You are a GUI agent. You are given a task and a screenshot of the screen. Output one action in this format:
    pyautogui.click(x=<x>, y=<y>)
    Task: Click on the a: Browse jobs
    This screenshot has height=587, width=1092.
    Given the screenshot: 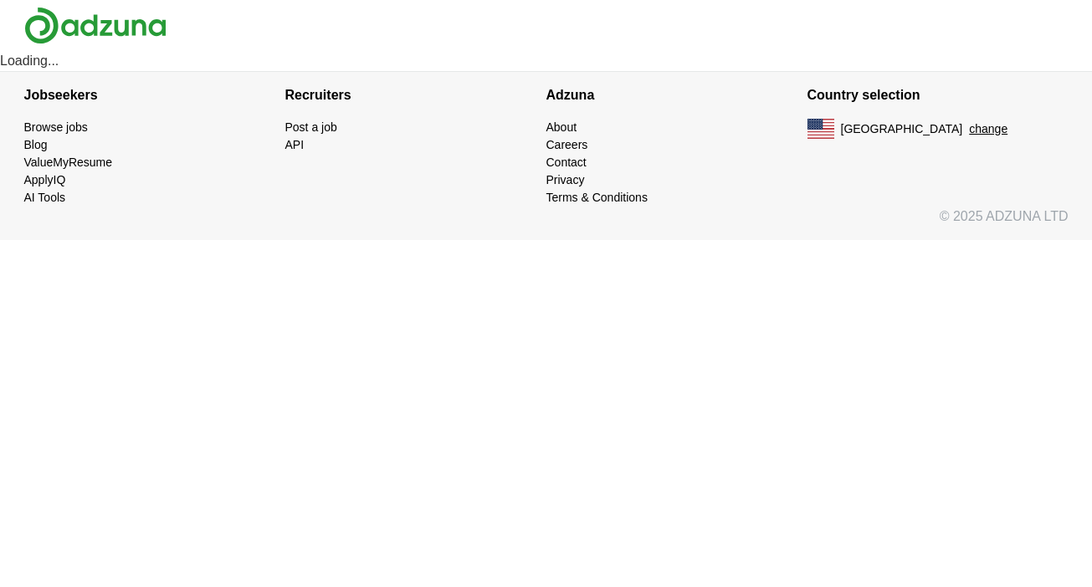 What is the action you would take?
    pyautogui.click(x=56, y=127)
    